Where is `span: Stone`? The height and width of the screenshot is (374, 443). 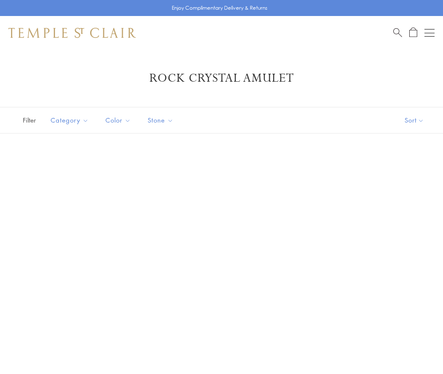
span: Stone is located at coordinates (162, 120).